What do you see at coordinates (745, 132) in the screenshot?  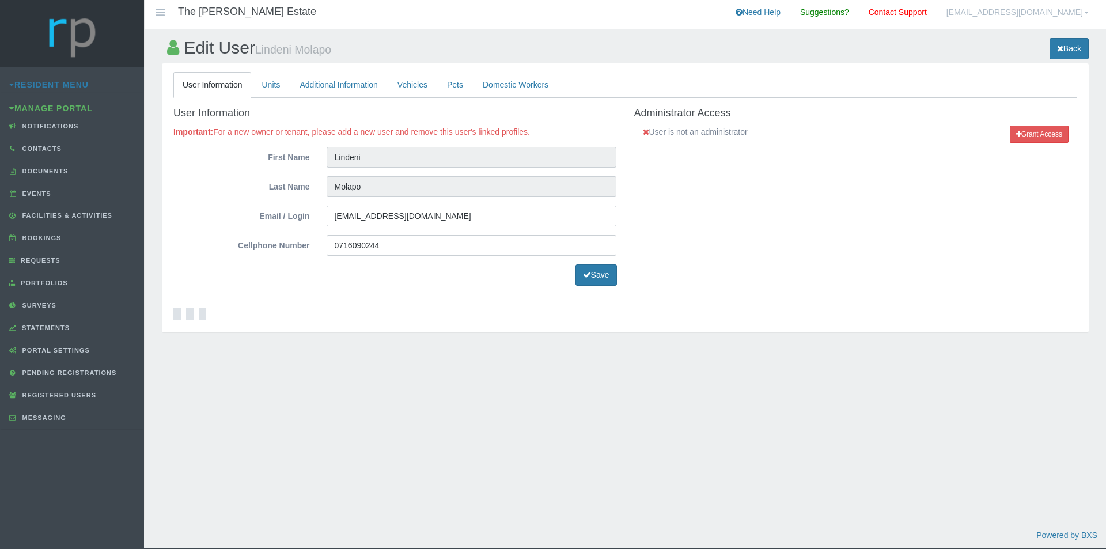 I see `div: User is not an administrator` at bounding box center [745, 132].